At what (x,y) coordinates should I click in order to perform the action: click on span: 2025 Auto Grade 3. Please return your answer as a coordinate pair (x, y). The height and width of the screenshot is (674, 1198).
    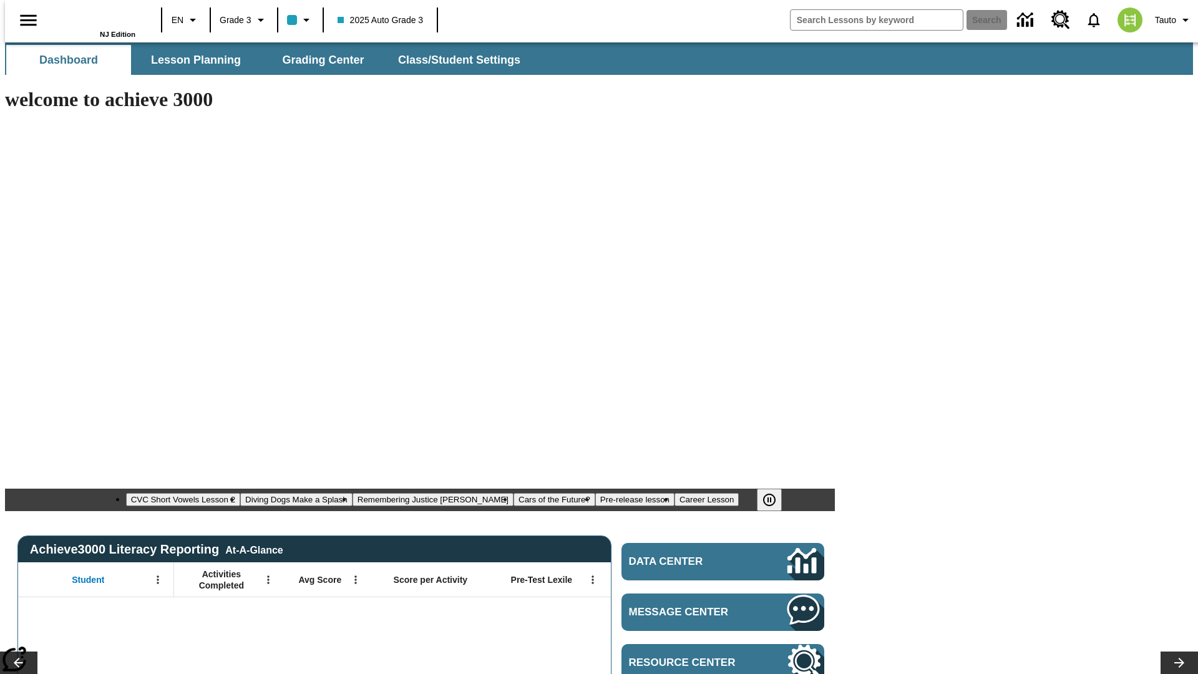
    Looking at the image, I should click on (381, 20).